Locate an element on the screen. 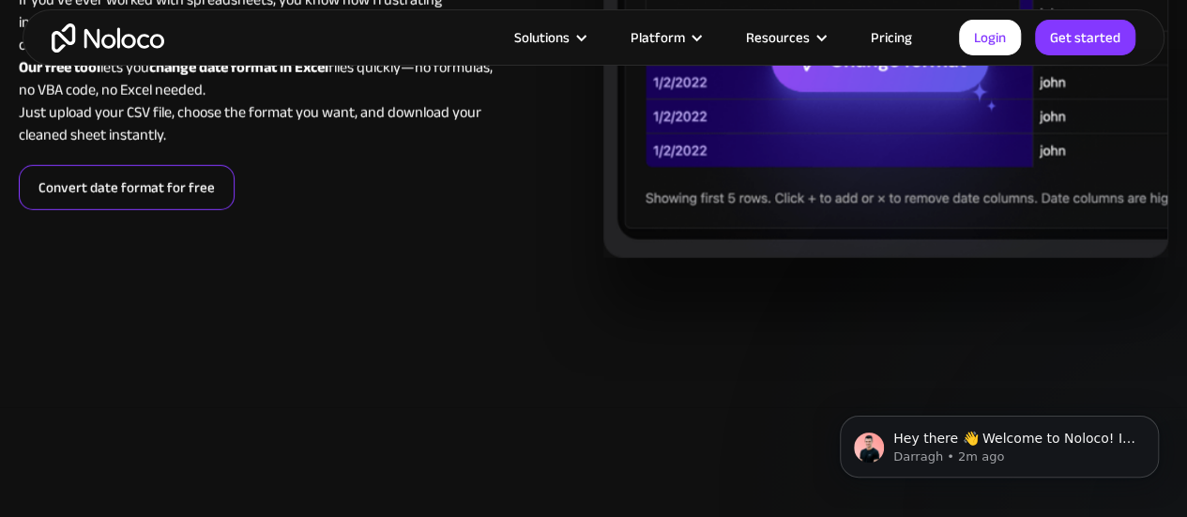  a: Convert date format for free is located at coordinates (127, 188).